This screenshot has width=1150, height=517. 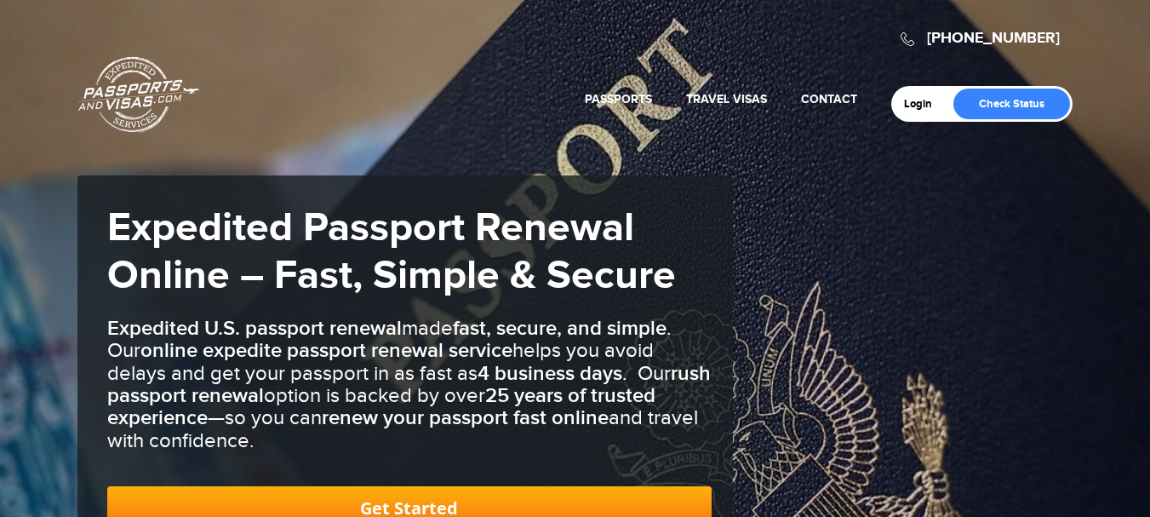 What do you see at coordinates (465, 417) in the screenshot?
I see `b: renew your passport fast online` at bounding box center [465, 417].